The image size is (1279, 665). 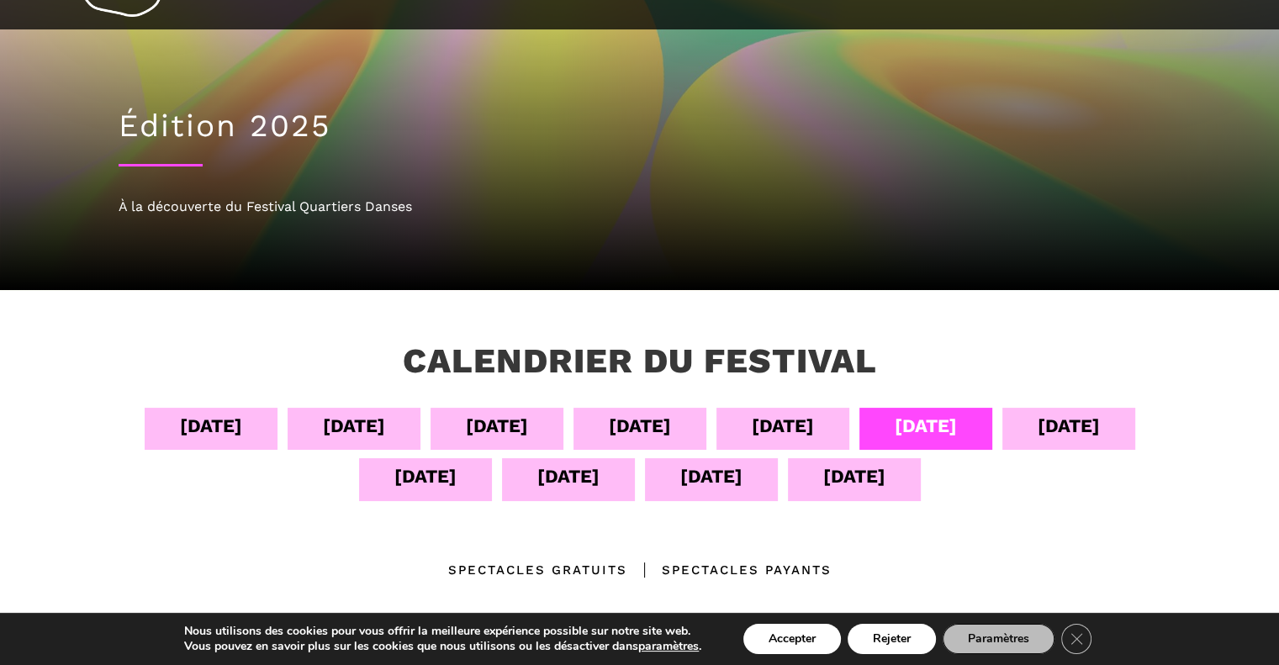 What do you see at coordinates (640, 362) in the screenshot?
I see `h3: Calendrier du festival` at bounding box center [640, 362].